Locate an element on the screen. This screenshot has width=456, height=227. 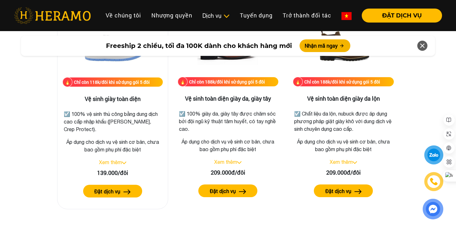
div: 139.000/đôi is located at coordinates (113, 173).